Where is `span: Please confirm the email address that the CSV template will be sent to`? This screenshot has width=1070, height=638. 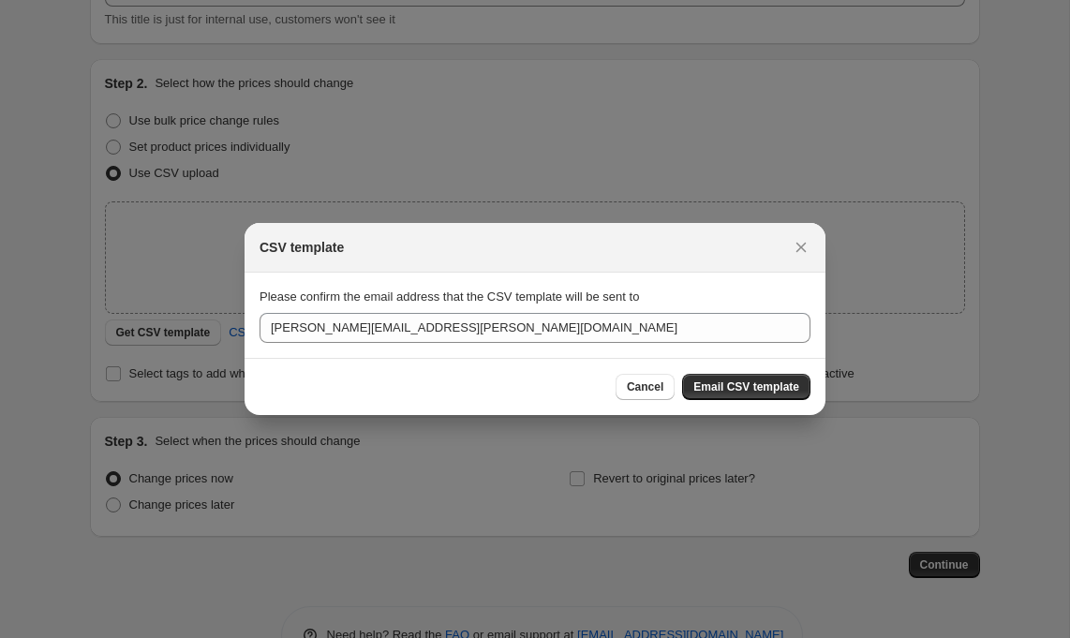
span: Please confirm the email address that the CSV template will be sent to is located at coordinates (449, 296).